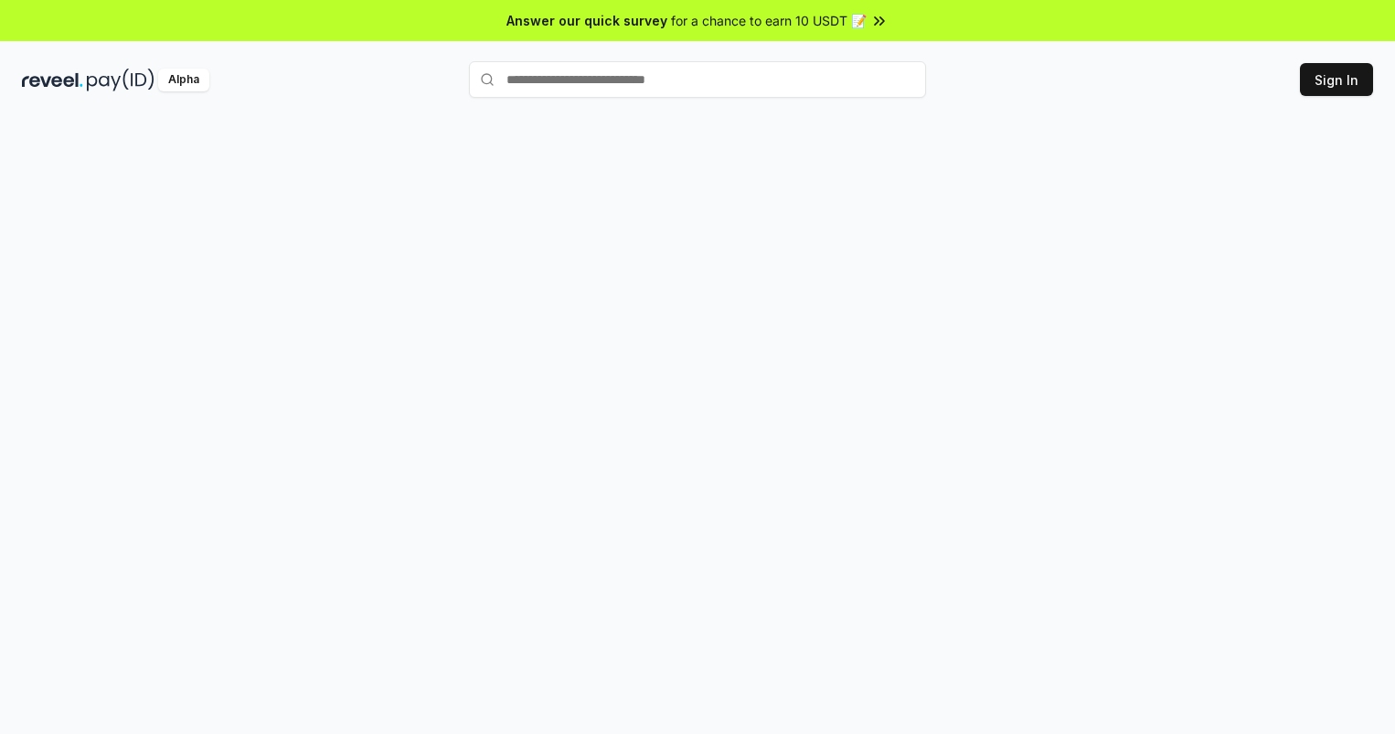  I want to click on div: Alpha, so click(184, 80).